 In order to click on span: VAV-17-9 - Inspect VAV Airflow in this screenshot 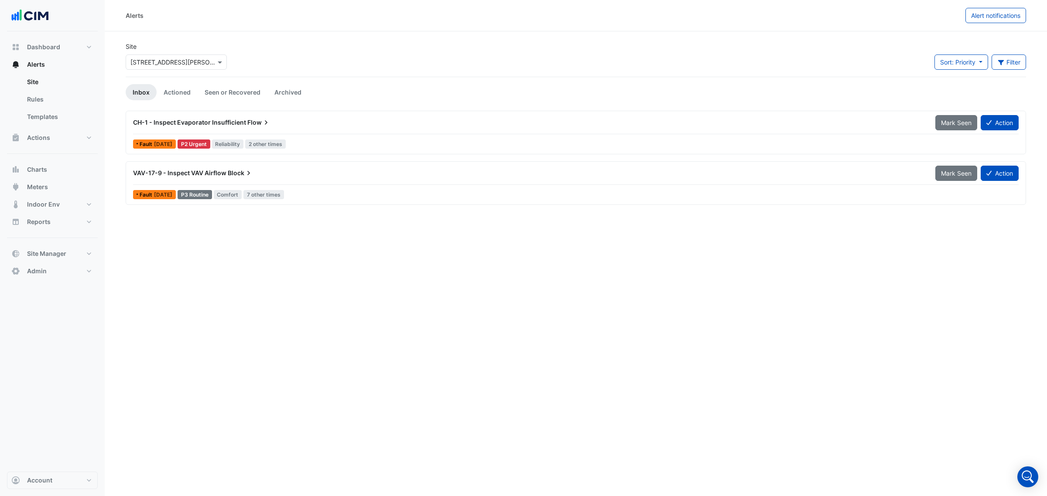, I will do `click(180, 173)`.